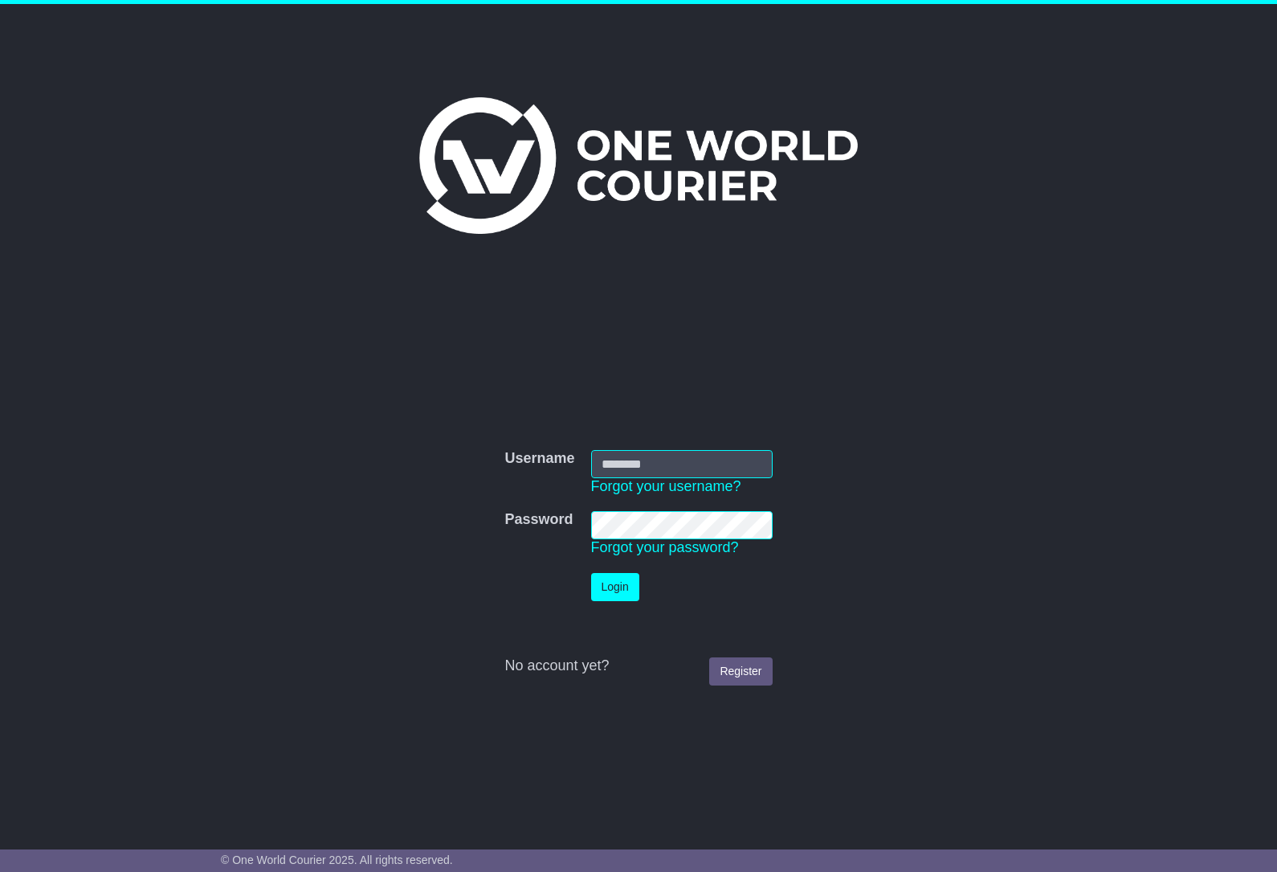 Image resolution: width=1277 pixels, height=872 pixels. Describe the element at coordinates (665, 547) in the screenshot. I see `a: Forgot your password?` at that location.